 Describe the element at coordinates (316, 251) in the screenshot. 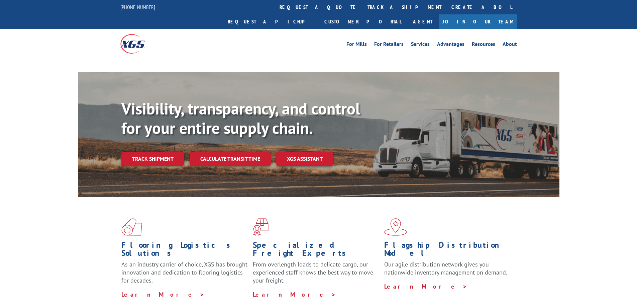

I see `h1: Specialized Freight Experts` at that location.